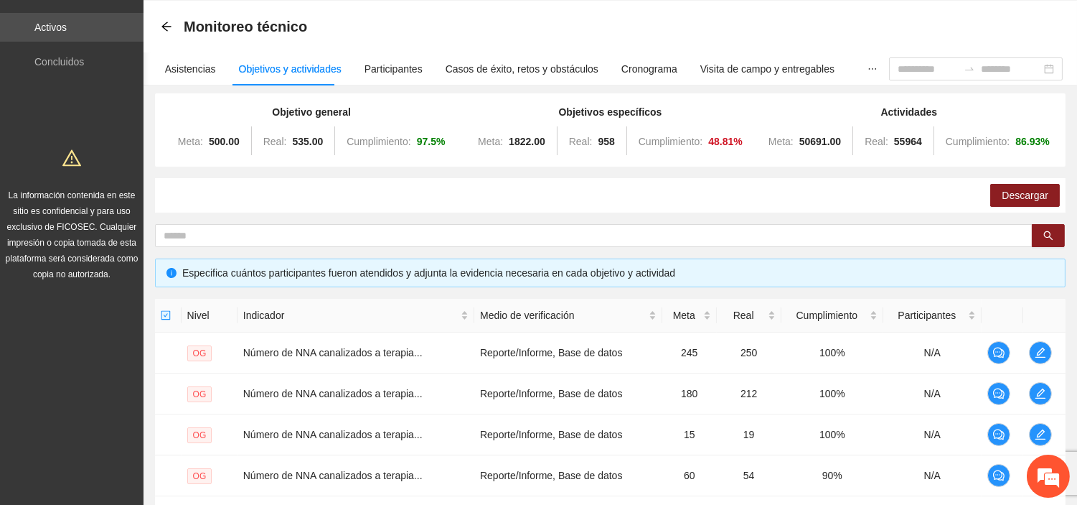 The image size is (1077, 505). Describe the element at coordinates (356, 315) in the screenshot. I see `th: Indicador` at that location.